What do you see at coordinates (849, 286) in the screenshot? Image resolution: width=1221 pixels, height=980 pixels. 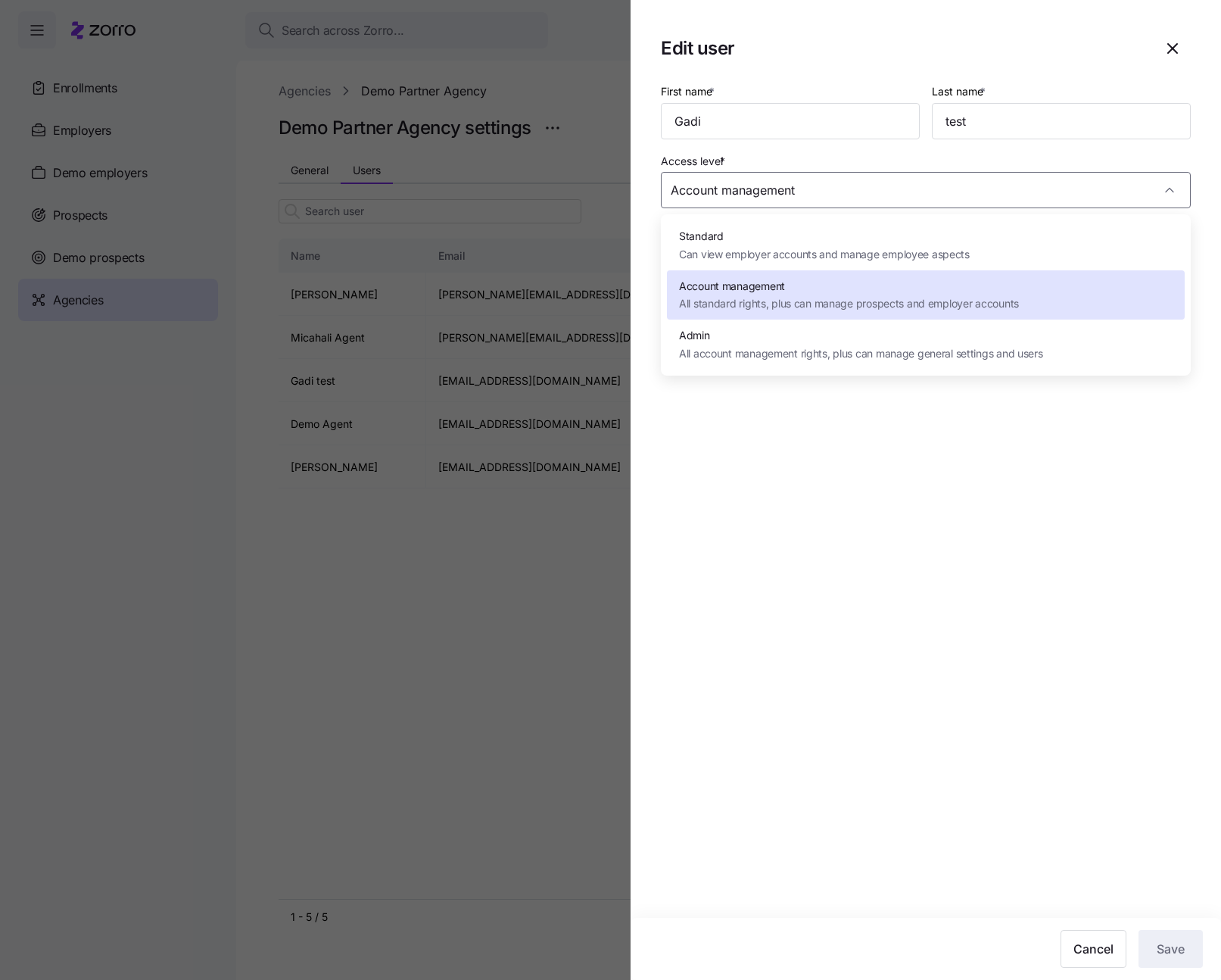 I see `span: Account management` at bounding box center [849, 286].